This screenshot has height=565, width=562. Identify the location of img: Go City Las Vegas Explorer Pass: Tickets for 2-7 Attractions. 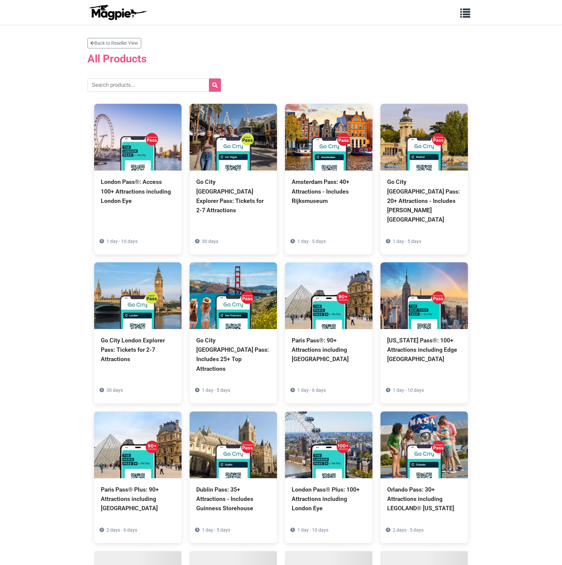
(233, 137).